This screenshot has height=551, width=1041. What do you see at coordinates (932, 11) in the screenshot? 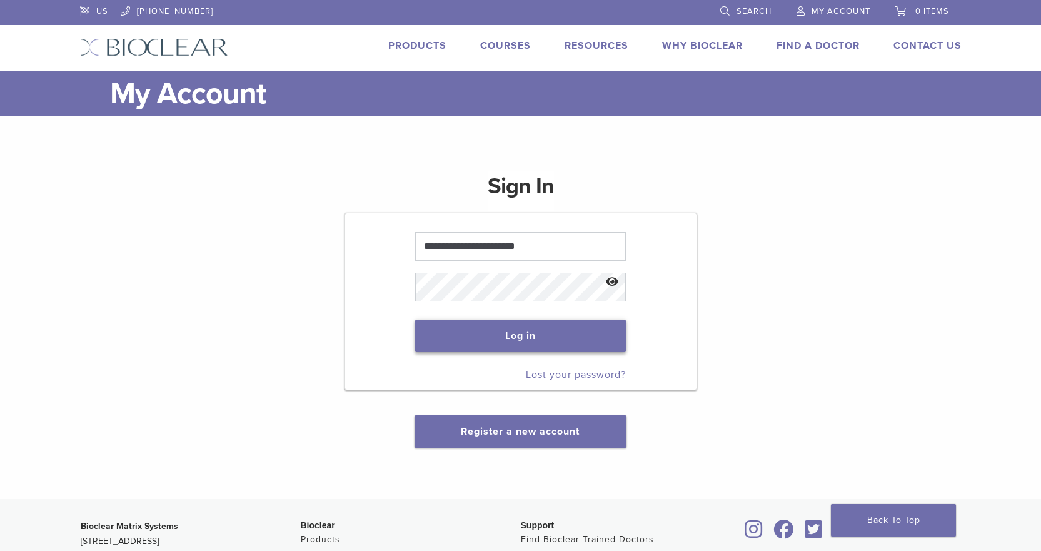
I see `span: 0 items` at bounding box center [932, 11].